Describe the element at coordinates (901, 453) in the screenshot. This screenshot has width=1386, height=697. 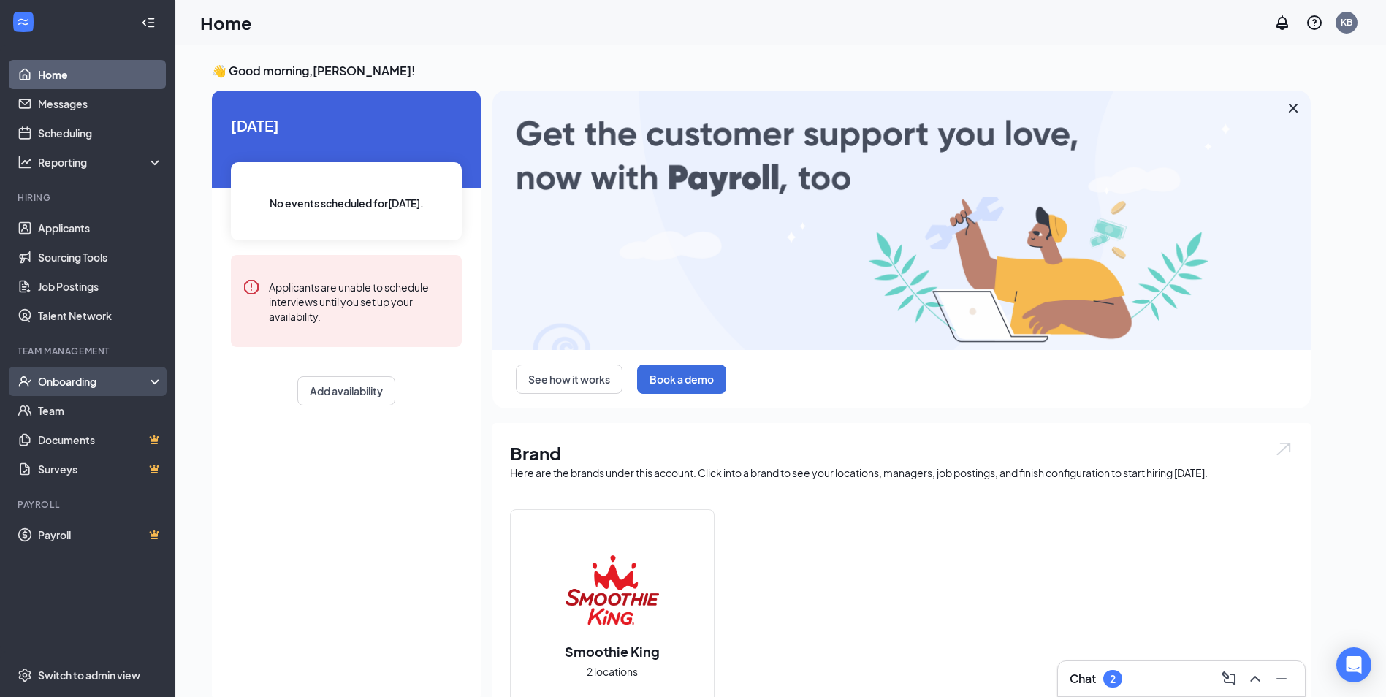
I see `h1: Brand` at that location.